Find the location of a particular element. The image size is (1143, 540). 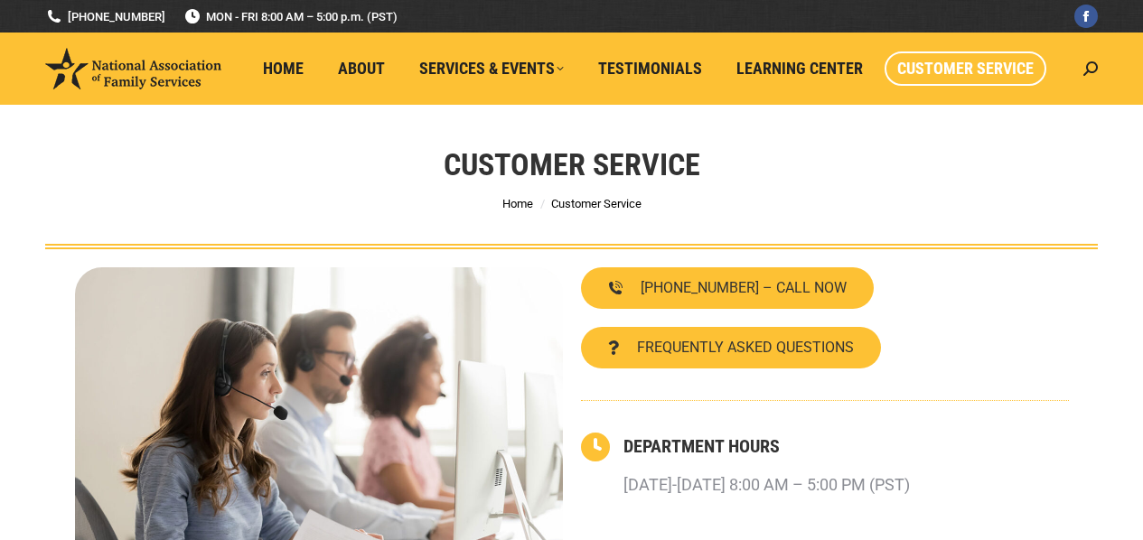

span: MON - FRI 8:00 AM – 5:00 p.m. (PST) is located at coordinates (290, 16).